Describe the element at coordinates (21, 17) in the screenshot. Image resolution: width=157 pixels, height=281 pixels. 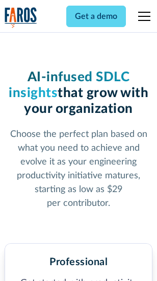
I see `a: home` at that location.